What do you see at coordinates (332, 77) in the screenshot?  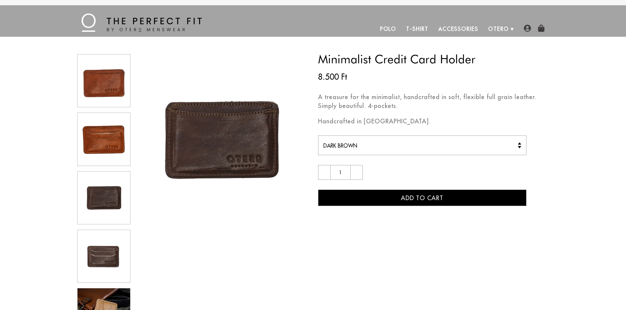 I see `ins: 8.500 Ft` at bounding box center [332, 77].